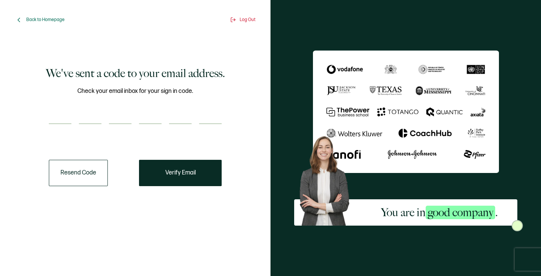 This screenshot has width=541, height=276. What do you see at coordinates (78, 173) in the screenshot?
I see `button: Resend Code` at bounding box center [78, 173].